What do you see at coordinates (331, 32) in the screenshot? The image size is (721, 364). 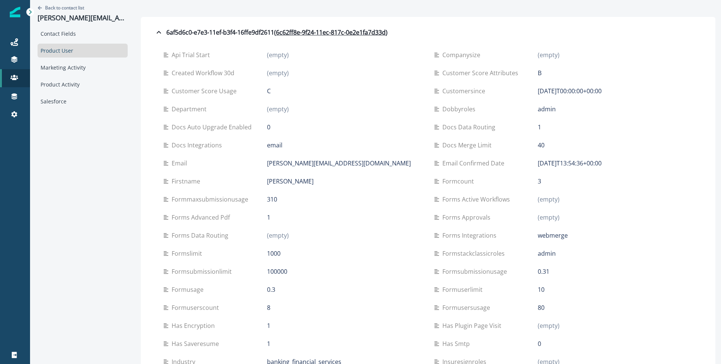 I see `u: 6c62ff8e-9f24-11ec-817c-0e2e1fa7d33d` at bounding box center [331, 32].